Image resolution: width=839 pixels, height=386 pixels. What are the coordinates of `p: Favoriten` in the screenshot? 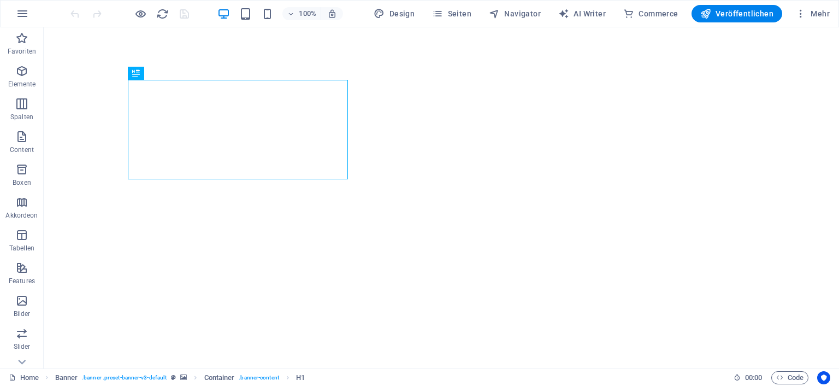 It's located at (22, 51).